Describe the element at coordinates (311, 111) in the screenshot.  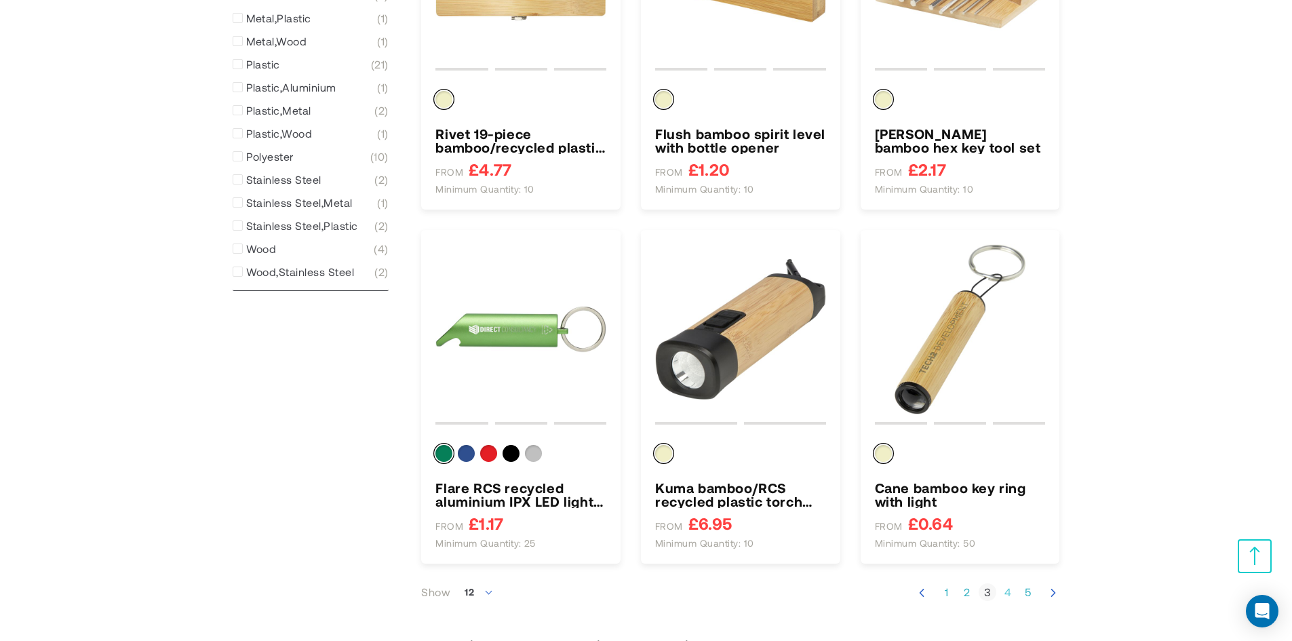
I see `a: Plastic,Metal 2` at that location.